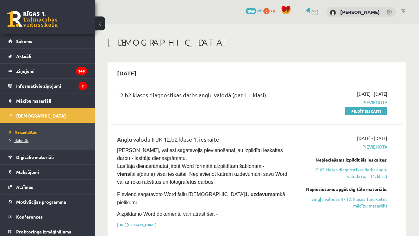 The image size is (419, 236). What do you see at coordinates (83, 86) in the screenshot?
I see `i: 2` at bounding box center [83, 86].